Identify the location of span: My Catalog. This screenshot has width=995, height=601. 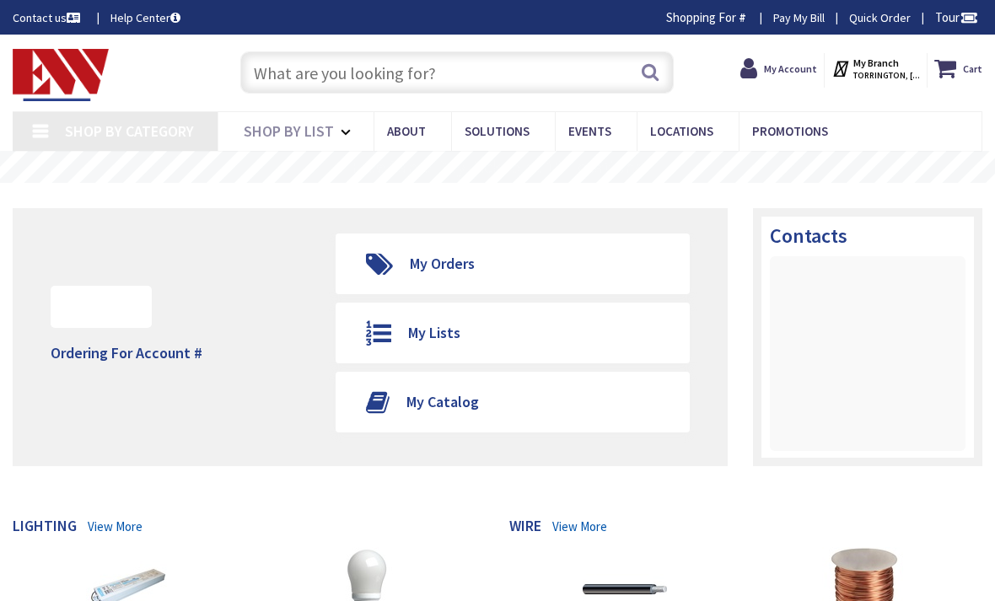
(443, 402).